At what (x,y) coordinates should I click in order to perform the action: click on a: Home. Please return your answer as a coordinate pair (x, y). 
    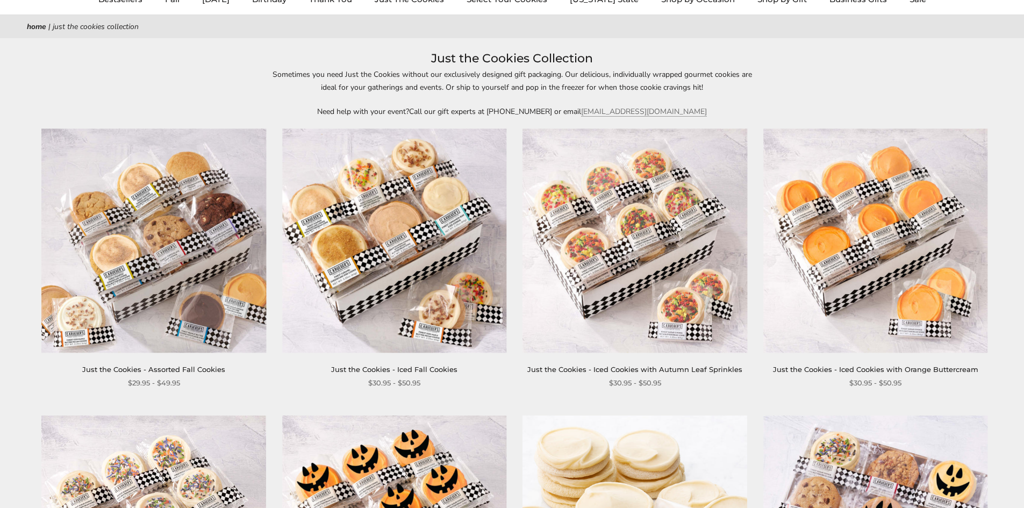
    Looking at the image, I should click on (37, 26).